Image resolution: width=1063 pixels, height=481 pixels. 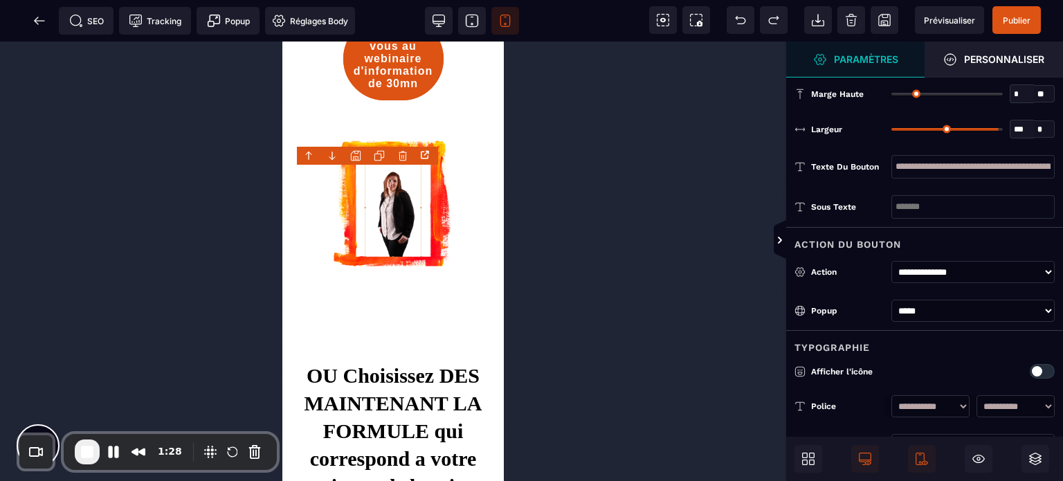 What do you see at coordinates (865, 459) in the screenshot?
I see `span: Afficher le desktop` at bounding box center [865, 459].